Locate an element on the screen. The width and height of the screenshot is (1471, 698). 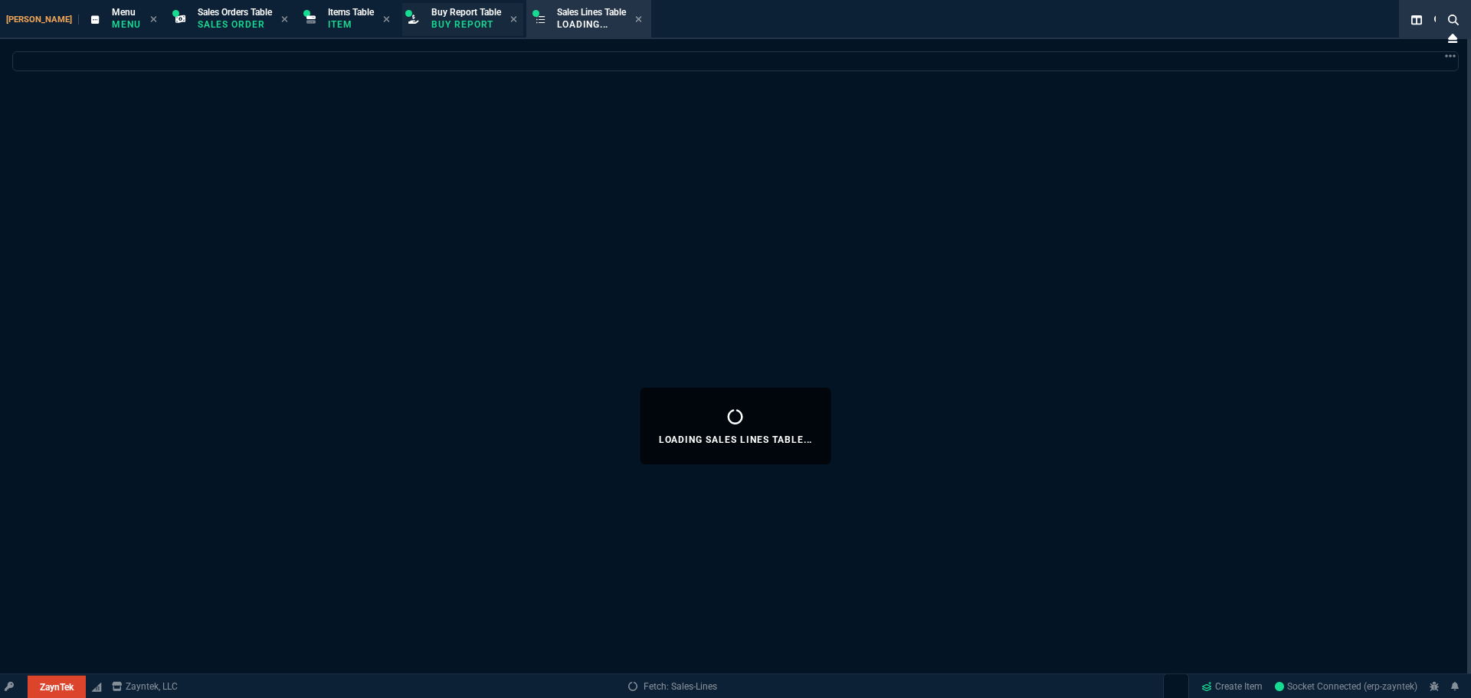
span: Socket Connected (erp-zayntek) is located at coordinates (1346, 686).